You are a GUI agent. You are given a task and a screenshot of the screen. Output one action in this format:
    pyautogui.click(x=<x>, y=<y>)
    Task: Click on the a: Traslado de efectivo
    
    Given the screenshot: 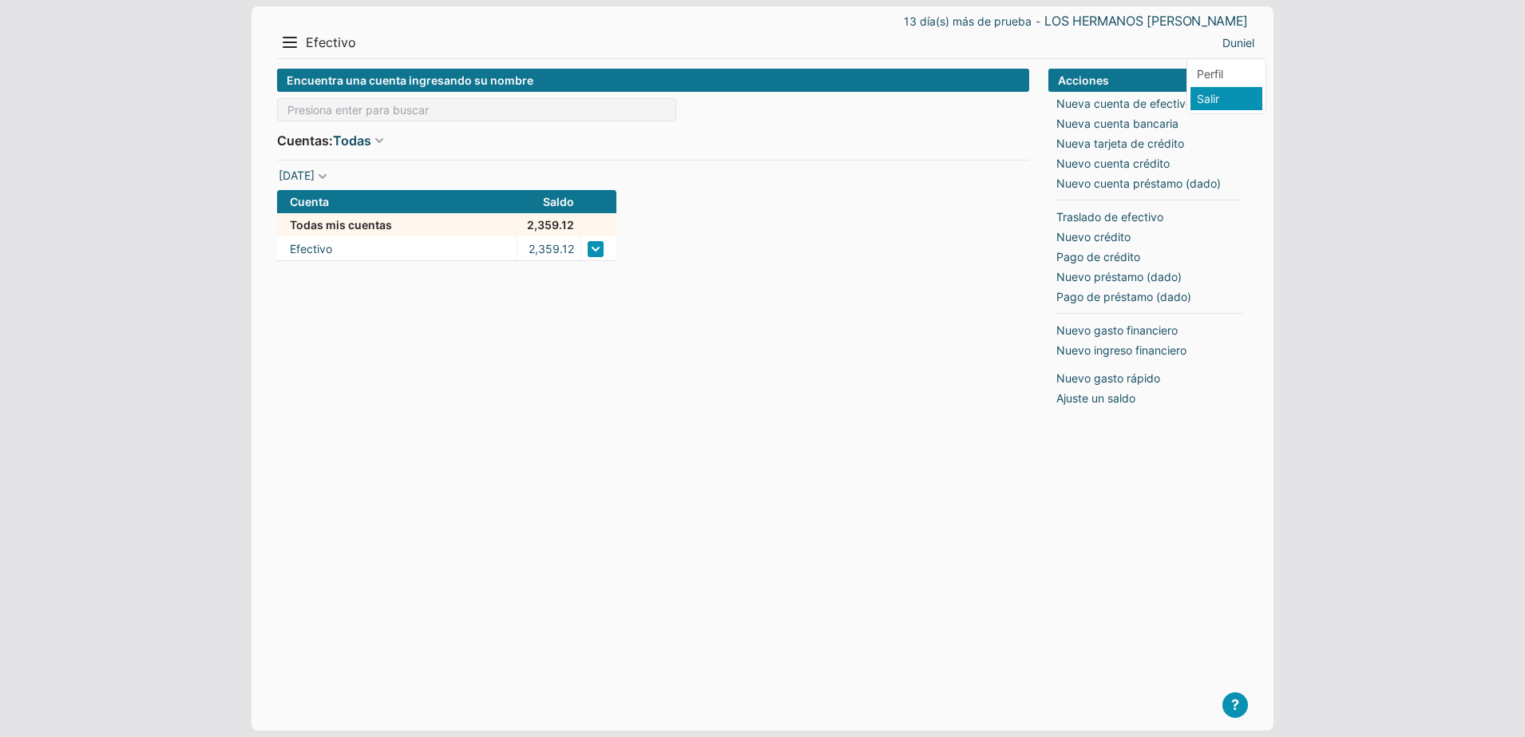 What is the action you would take?
    pyautogui.click(x=1110, y=216)
    